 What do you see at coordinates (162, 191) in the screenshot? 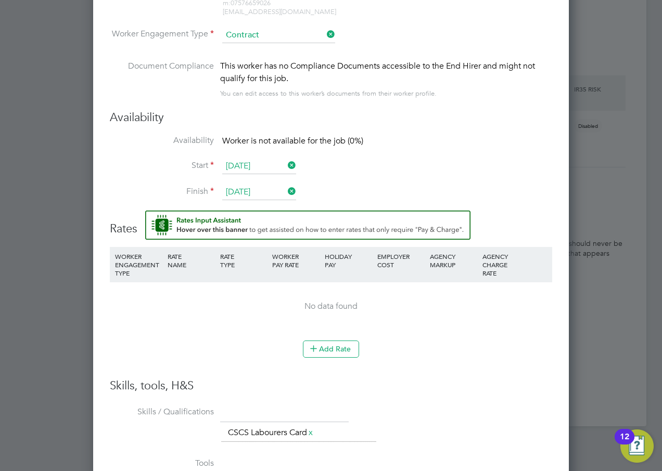
I see `label: Finish` at bounding box center [162, 191].